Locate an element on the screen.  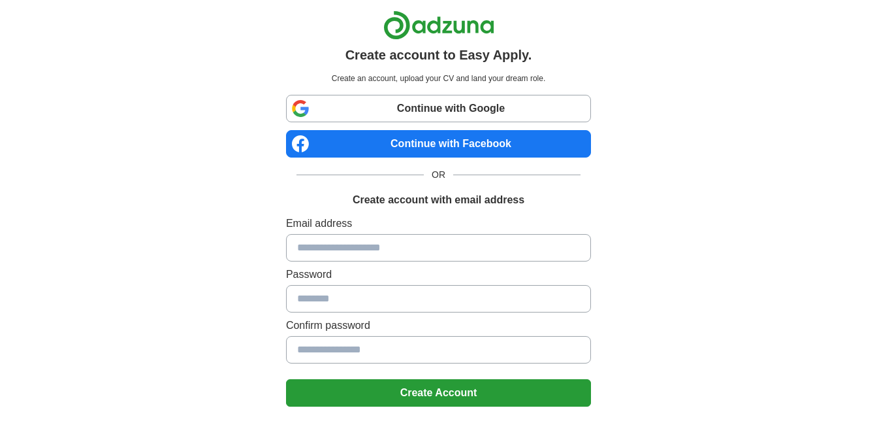
h1: Create account with email address is located at coordinates (438, 200).